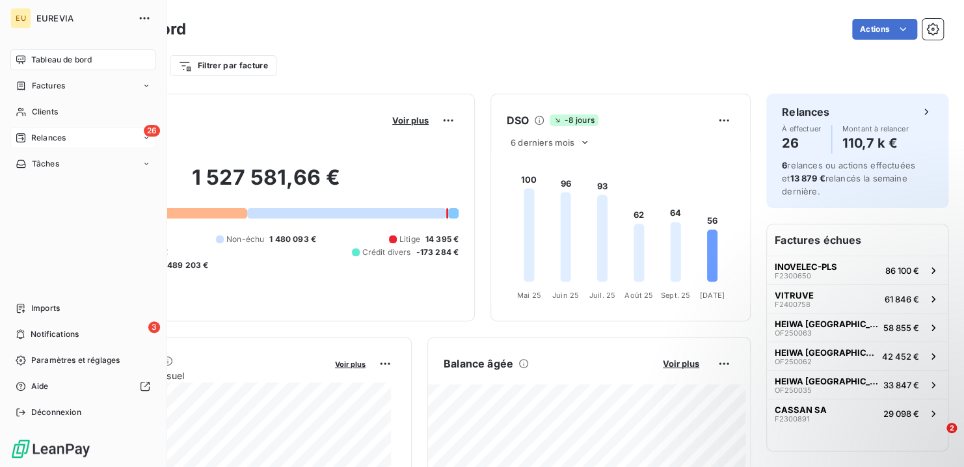 This screenshot has height=467, width=964. I want to click on span: EUREVIA, so click(83, 18).